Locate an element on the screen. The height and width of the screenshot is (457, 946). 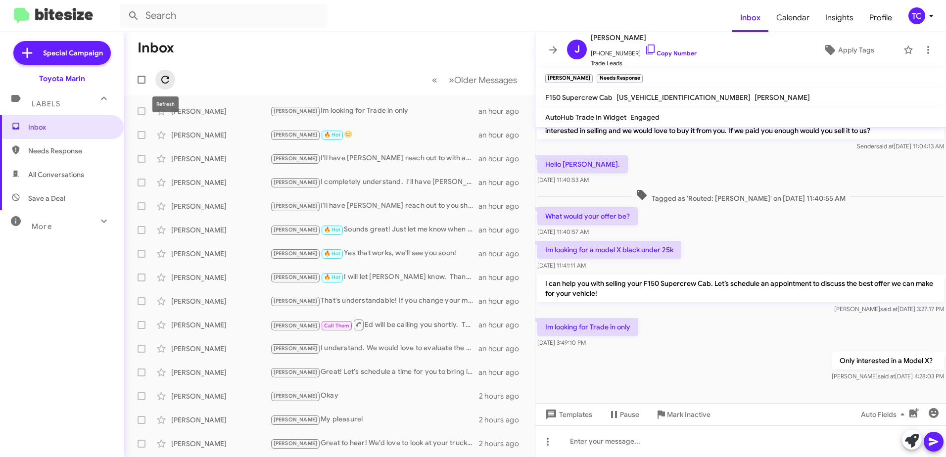
small: Needs Response is located at coordinates (619, 79).